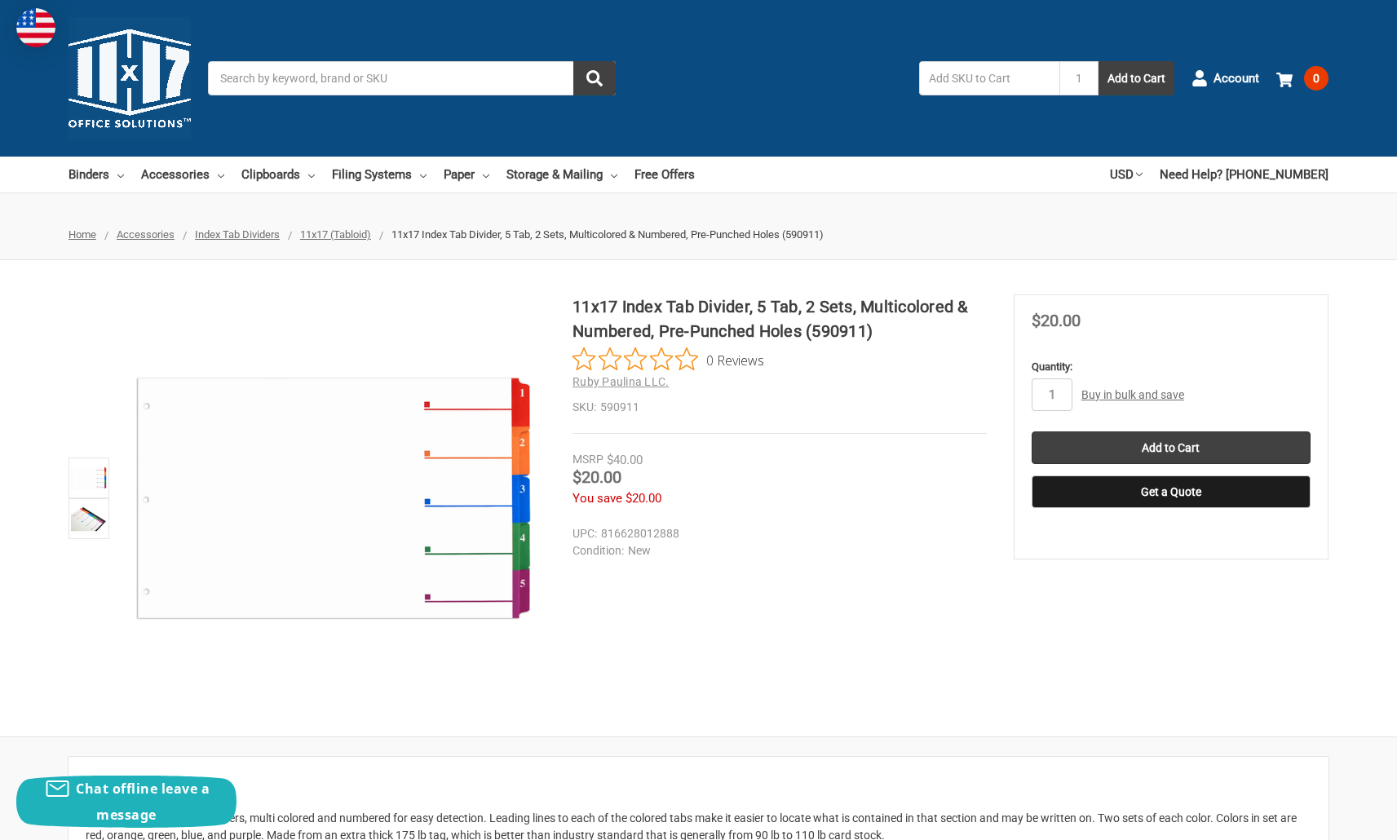 The image size is (1397, 840). What do you see at coordinates (1302, 78) in the screenshot?
I see `a: 0` at bounding box center [1302, 78].